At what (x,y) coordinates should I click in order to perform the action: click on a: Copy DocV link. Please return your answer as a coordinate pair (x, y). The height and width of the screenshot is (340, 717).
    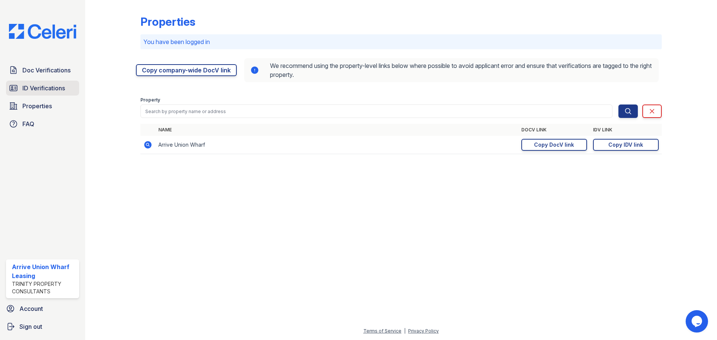
    Looking at the image, I should click on (554, 145).